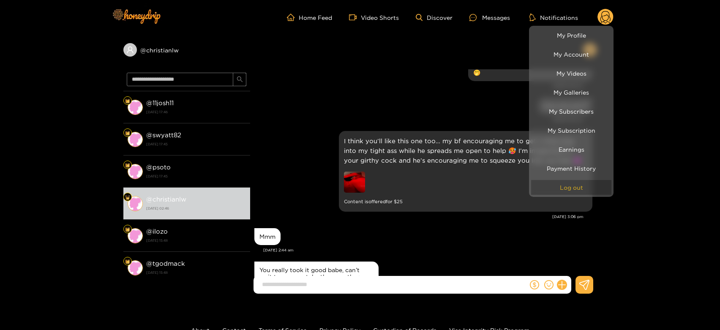 The height and width of the screenshot is (330, 720). Describe the element at coordinates (571, 54) in the screenshot. I see `a: My Account` at that location.